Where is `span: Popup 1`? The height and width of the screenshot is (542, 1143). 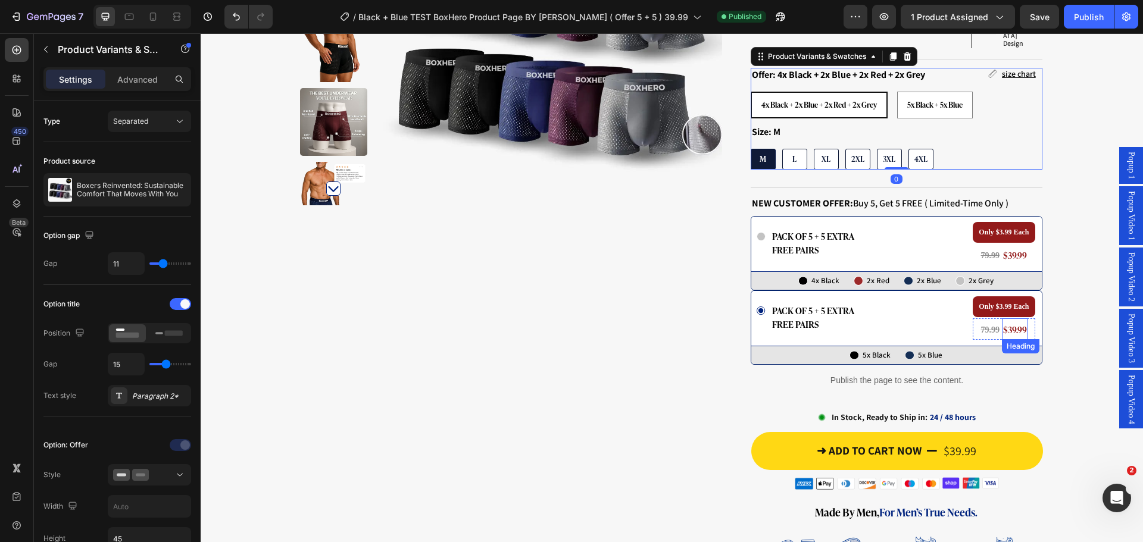 span: Popup 1 is located at coordinates (931, 132).